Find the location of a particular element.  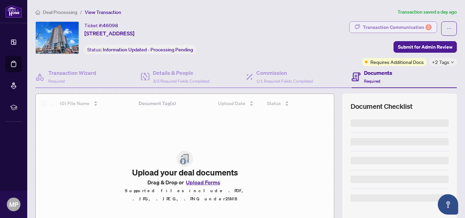

h4: Commission is located at coordinates (284, 73).